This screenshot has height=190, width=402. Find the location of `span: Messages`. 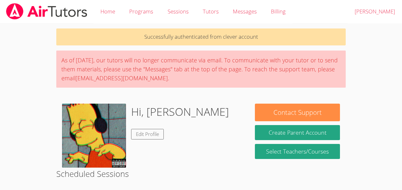

span: Messages is located at coordinates (245, 11).